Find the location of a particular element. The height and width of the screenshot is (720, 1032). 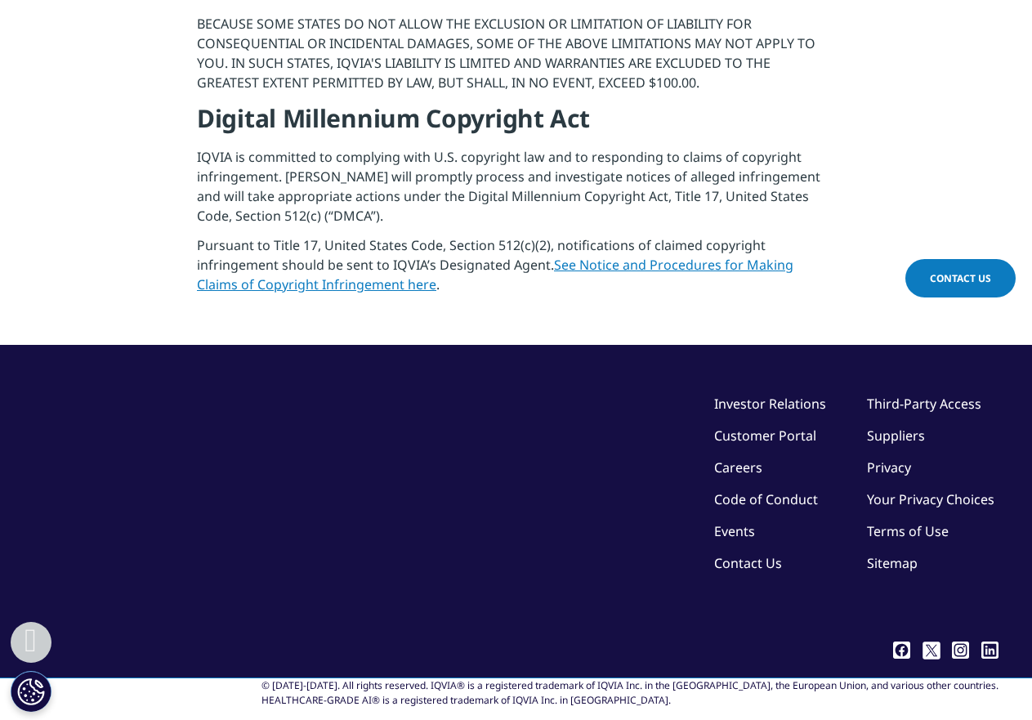

span: Contact Us is located at coordinates (960, 278).